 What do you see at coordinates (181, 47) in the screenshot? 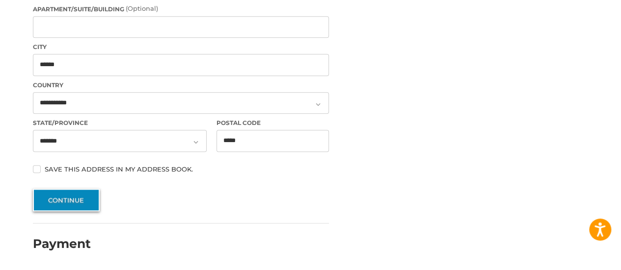
I see `label: City` at bounding box center [181, 47].